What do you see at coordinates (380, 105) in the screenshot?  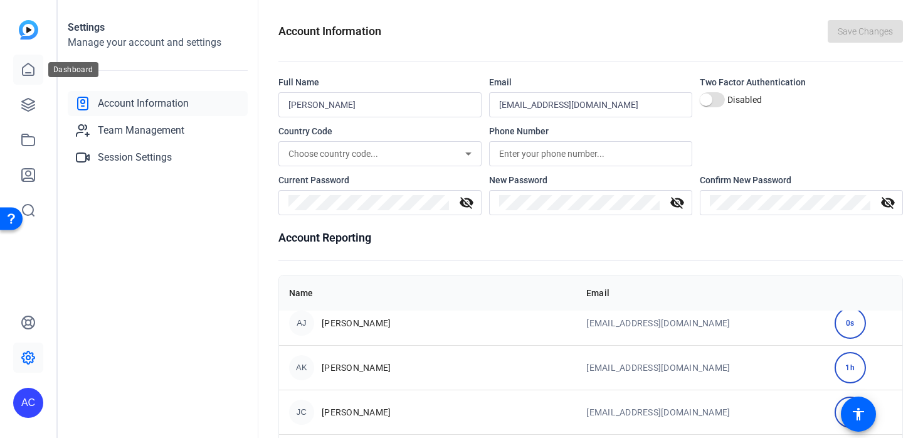 I see `input: Enter your name...` at bounding box center [380, 105].